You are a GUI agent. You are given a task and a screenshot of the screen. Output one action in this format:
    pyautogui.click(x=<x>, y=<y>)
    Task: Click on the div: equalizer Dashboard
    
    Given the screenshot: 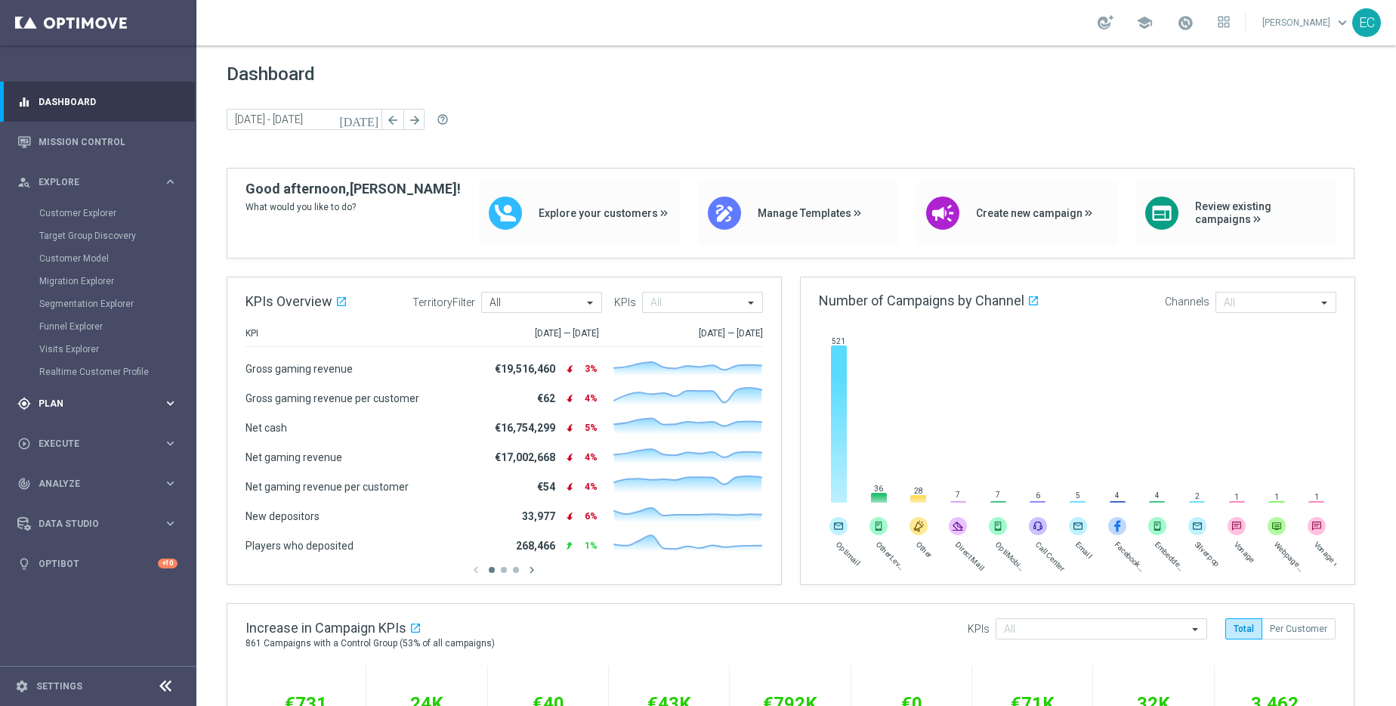 What is the action you would take?
    pyautogui.click(x=97, y=102)
    